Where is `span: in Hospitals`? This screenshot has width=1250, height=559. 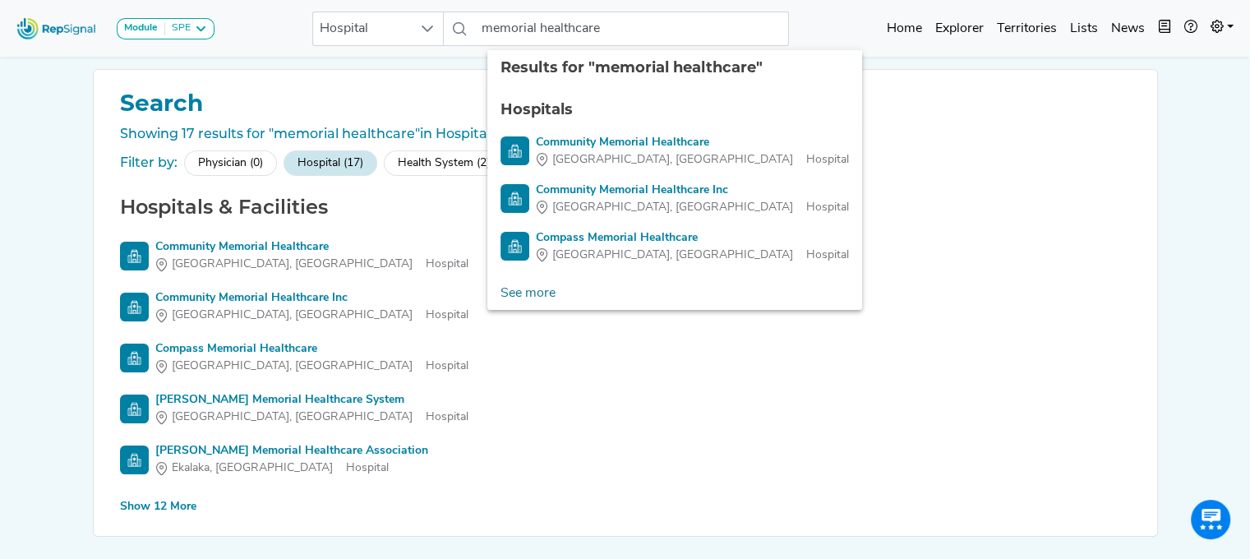 span: in Hospitals is located at coordinates (459, 133).